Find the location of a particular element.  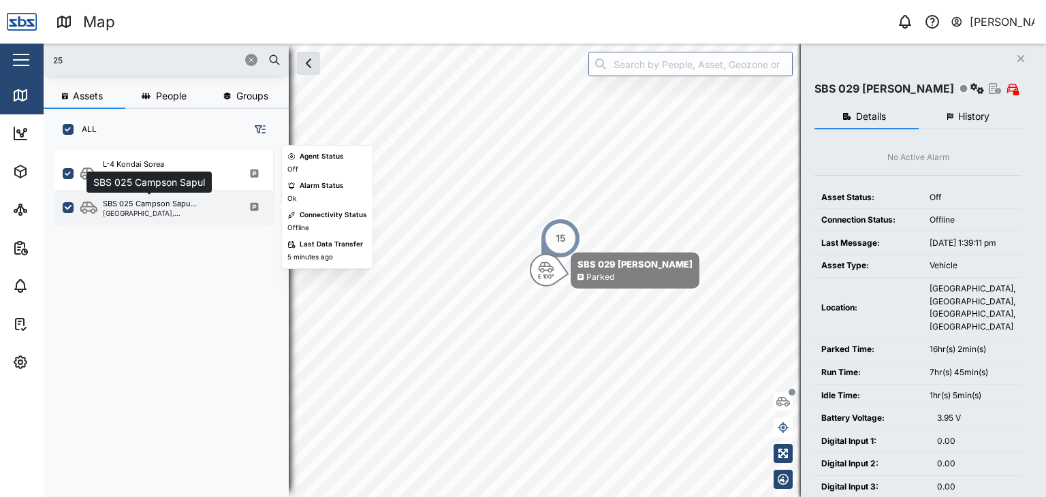

div: Sites is located at coordinates (52, 210).